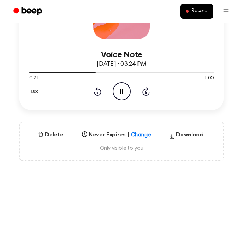 The width and height of the screenshot is (243, 231). Describe the element at coordinates (121, 149) in the screenshot. I see `span: Only visible to you` at that location.